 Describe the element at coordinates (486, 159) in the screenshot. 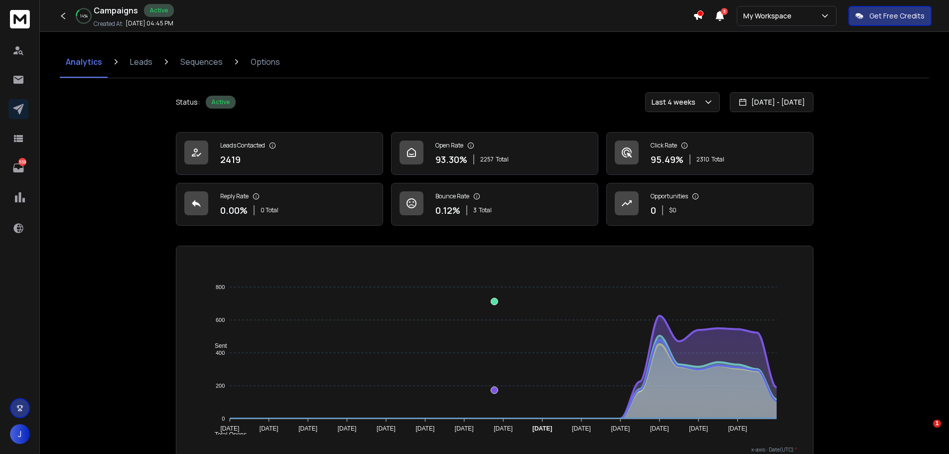

I see `span: 2257` at that location.